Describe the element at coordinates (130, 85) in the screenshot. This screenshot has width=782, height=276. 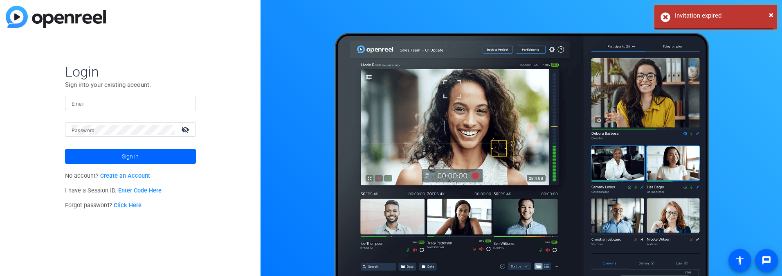
I see `p: Sign into your existing account.` at that location.